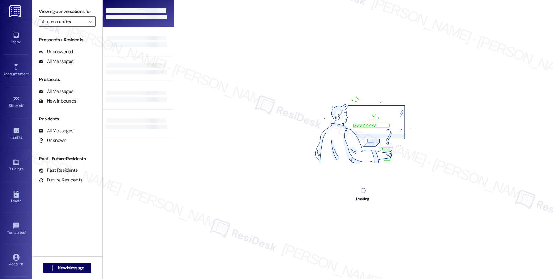  Describe the element at coordinates (16, 38) in the screenshot. I see `a: Inbox` at that location.